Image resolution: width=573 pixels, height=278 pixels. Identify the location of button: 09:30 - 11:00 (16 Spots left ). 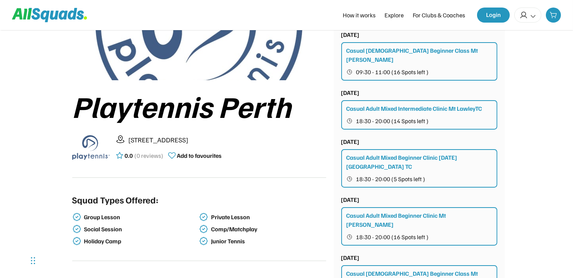
(419, 72).